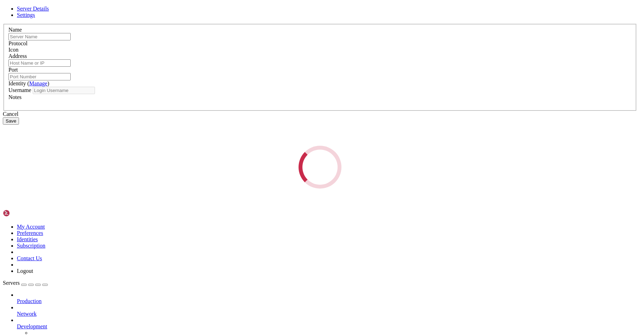 The height and width of the screenshot is (335, 640). I want to click on span: Production, so click(29, 301).